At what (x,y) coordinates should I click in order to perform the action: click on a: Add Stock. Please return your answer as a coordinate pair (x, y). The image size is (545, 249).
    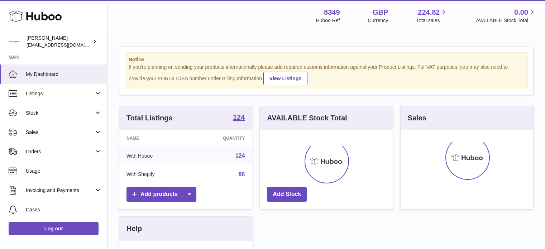
    Looking at the image, I should click on (287, 194).